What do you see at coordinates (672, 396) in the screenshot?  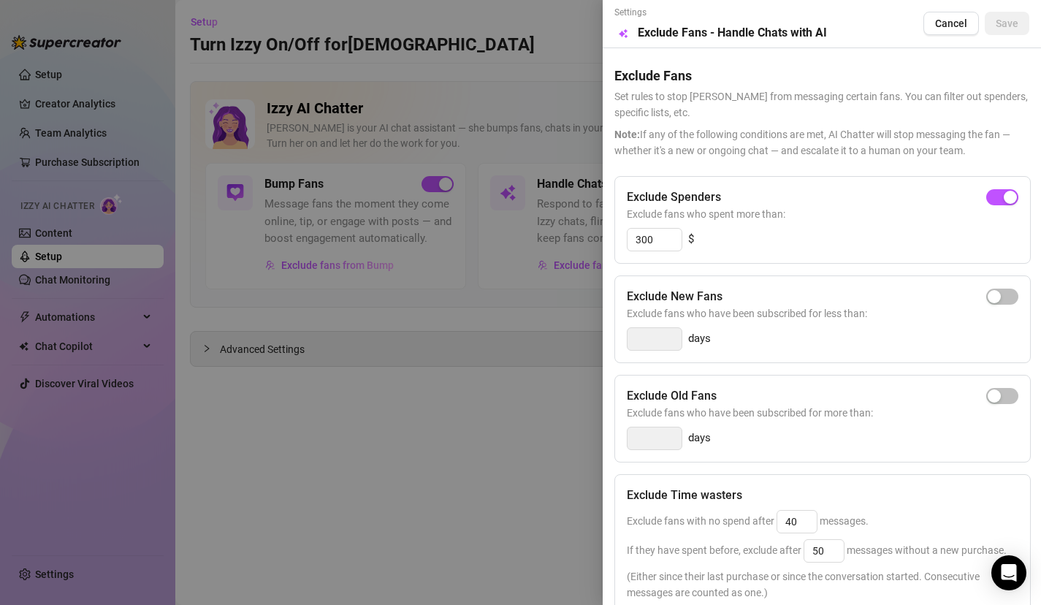 I see `h5: Exclude Old Fans` at bounding box center [672, 396].